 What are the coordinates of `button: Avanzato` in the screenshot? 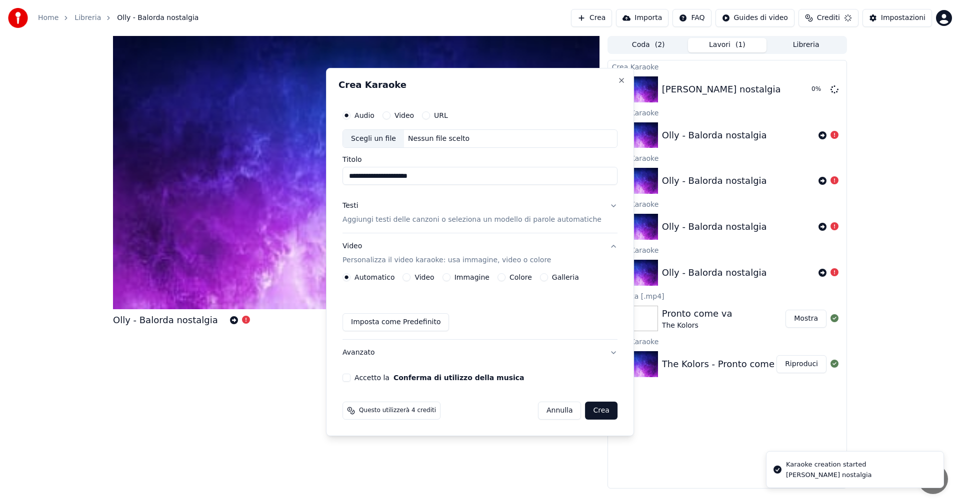 It's located at (480, 353).